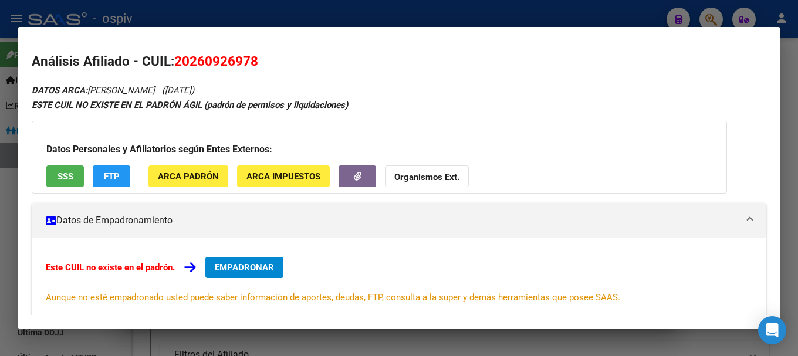 Image resolution: width=798 pixels, height=356 pixels. What do you see at coordinates (190, 105) in the screenshot?
I see `strong: ESTE CUIL NO EXISTE EN EL PADRÓN ÁGIL (padrón de permisos y liquidaciones)` at bounding box center [190, 105].